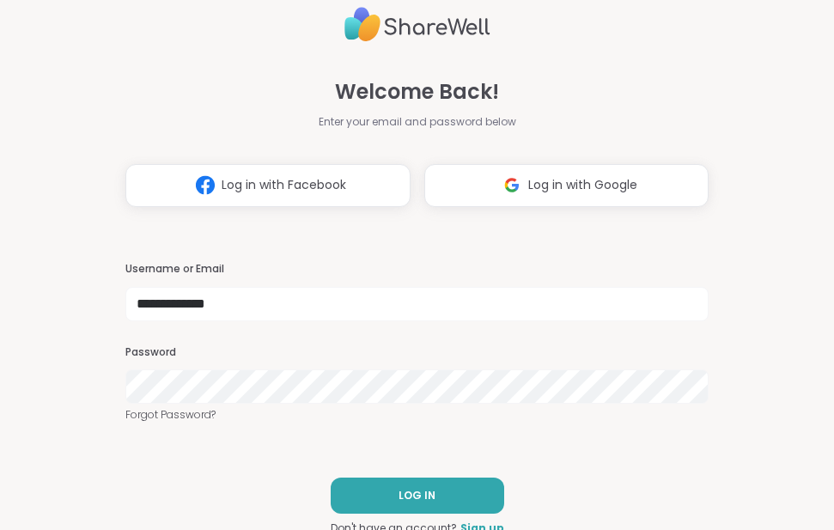 The image size is (834, 530). Describe the element at coordinates (268, 185) in the screenshot. I see `button: Log in with Facebook` at that location.